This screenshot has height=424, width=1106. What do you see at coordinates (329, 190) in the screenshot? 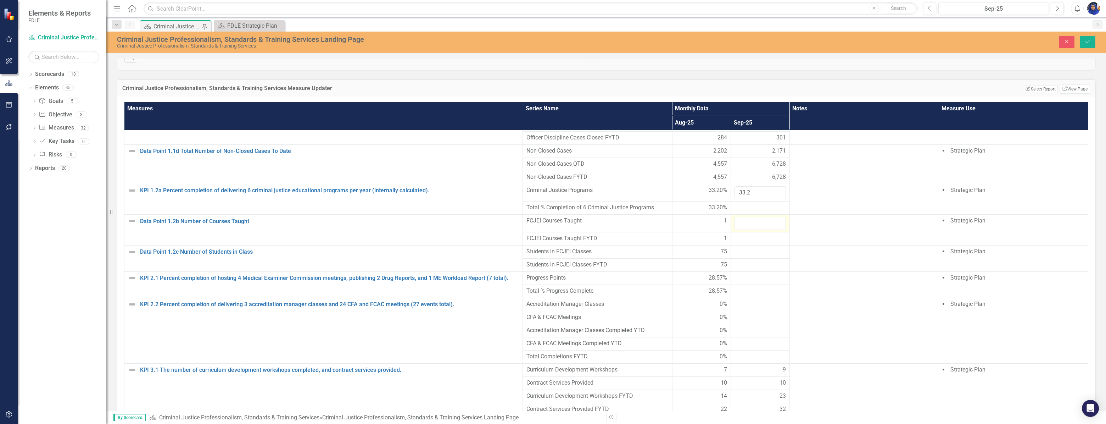
I see `a: KPI 1.2a Percent completion of delivering 6 criminal justice educational programs per year (inter...` at bounding box center [329, 190].